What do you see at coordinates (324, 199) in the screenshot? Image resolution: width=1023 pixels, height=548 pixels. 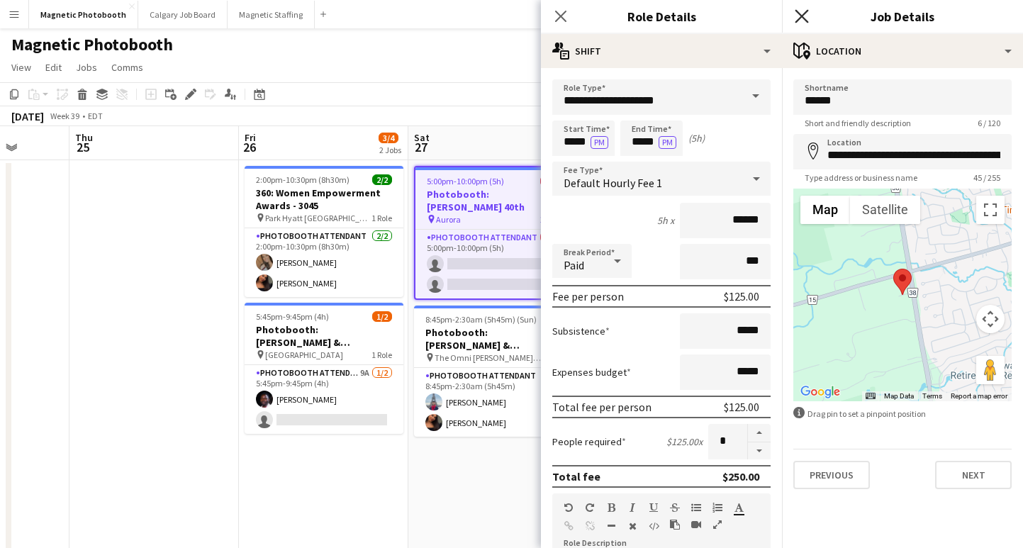 I see `h3: 360: Women Empowerment Awards - 3045` at bounding box center [324, 199].